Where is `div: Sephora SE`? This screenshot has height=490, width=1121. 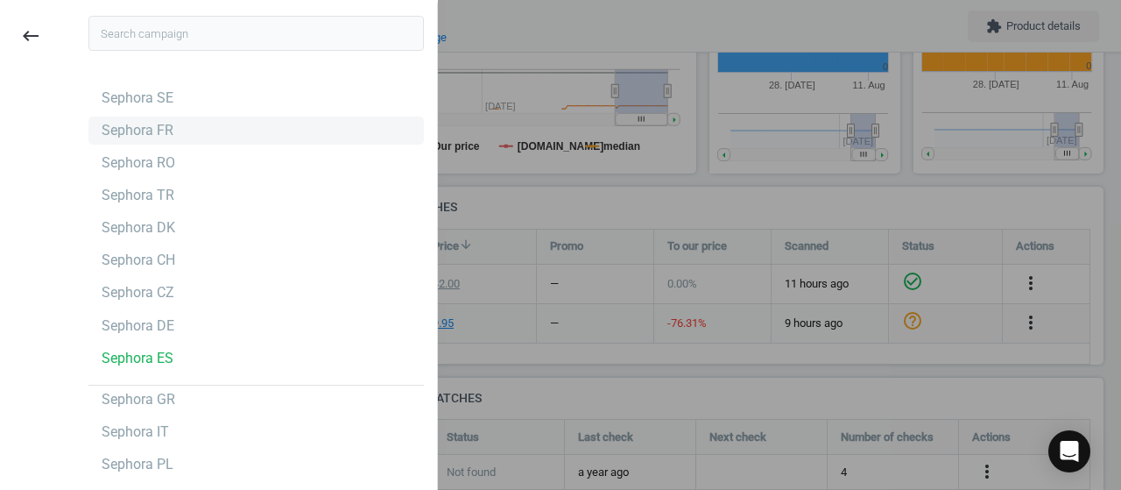 div: Sephora SE is located at coordinates (137, 98).